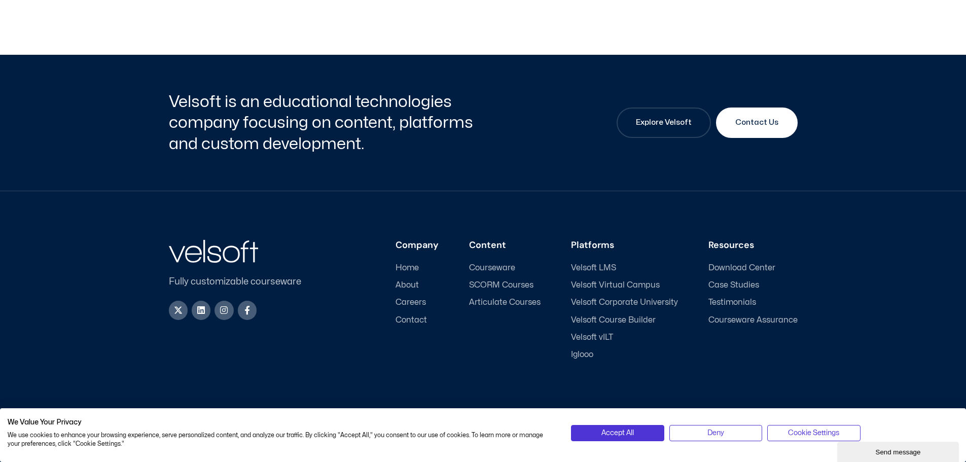 This screenshot has width=966, height=462. Describe the element at coordinates (582, 354) in the screenshot. I see `span: Iglooo` at that location.